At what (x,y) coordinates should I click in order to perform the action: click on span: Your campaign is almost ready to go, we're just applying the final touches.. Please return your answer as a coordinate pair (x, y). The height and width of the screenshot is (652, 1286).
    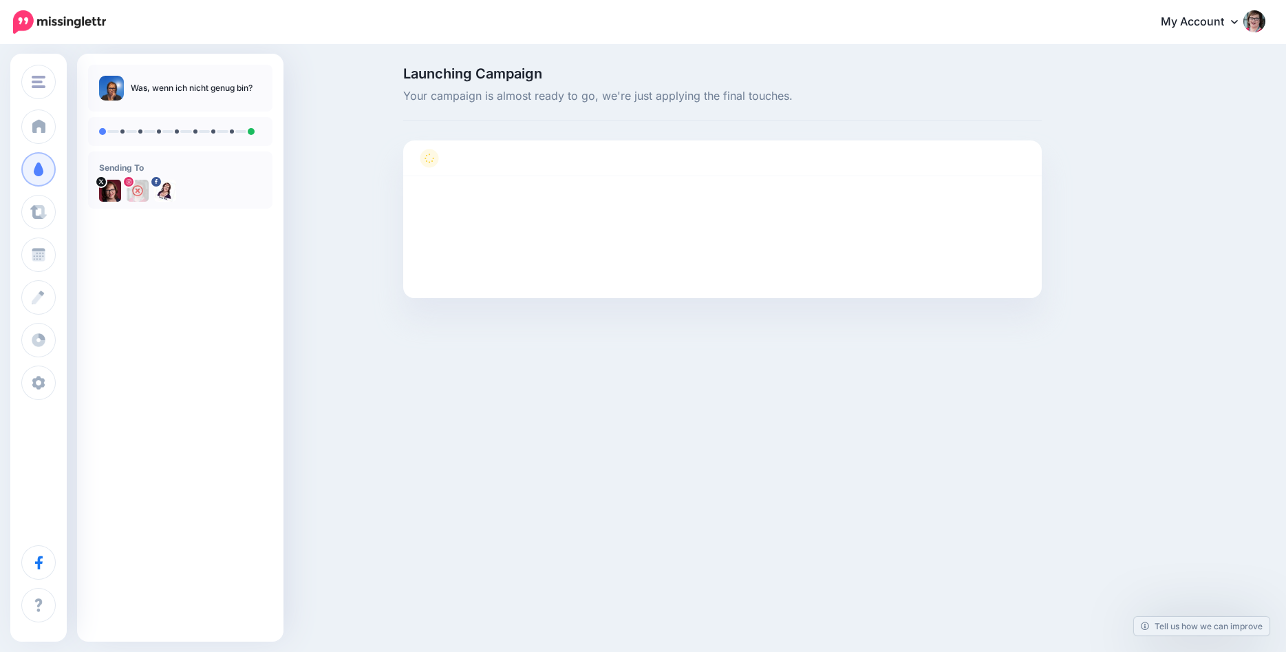
    Looking at the image, I should click on (723, 96).